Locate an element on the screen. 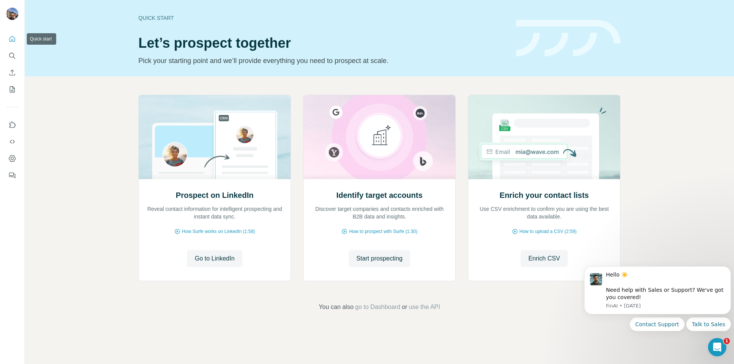 The height and width of the screenshot is (364, 734). button: Go to LinkedIn is located at coordinates (214, 259).